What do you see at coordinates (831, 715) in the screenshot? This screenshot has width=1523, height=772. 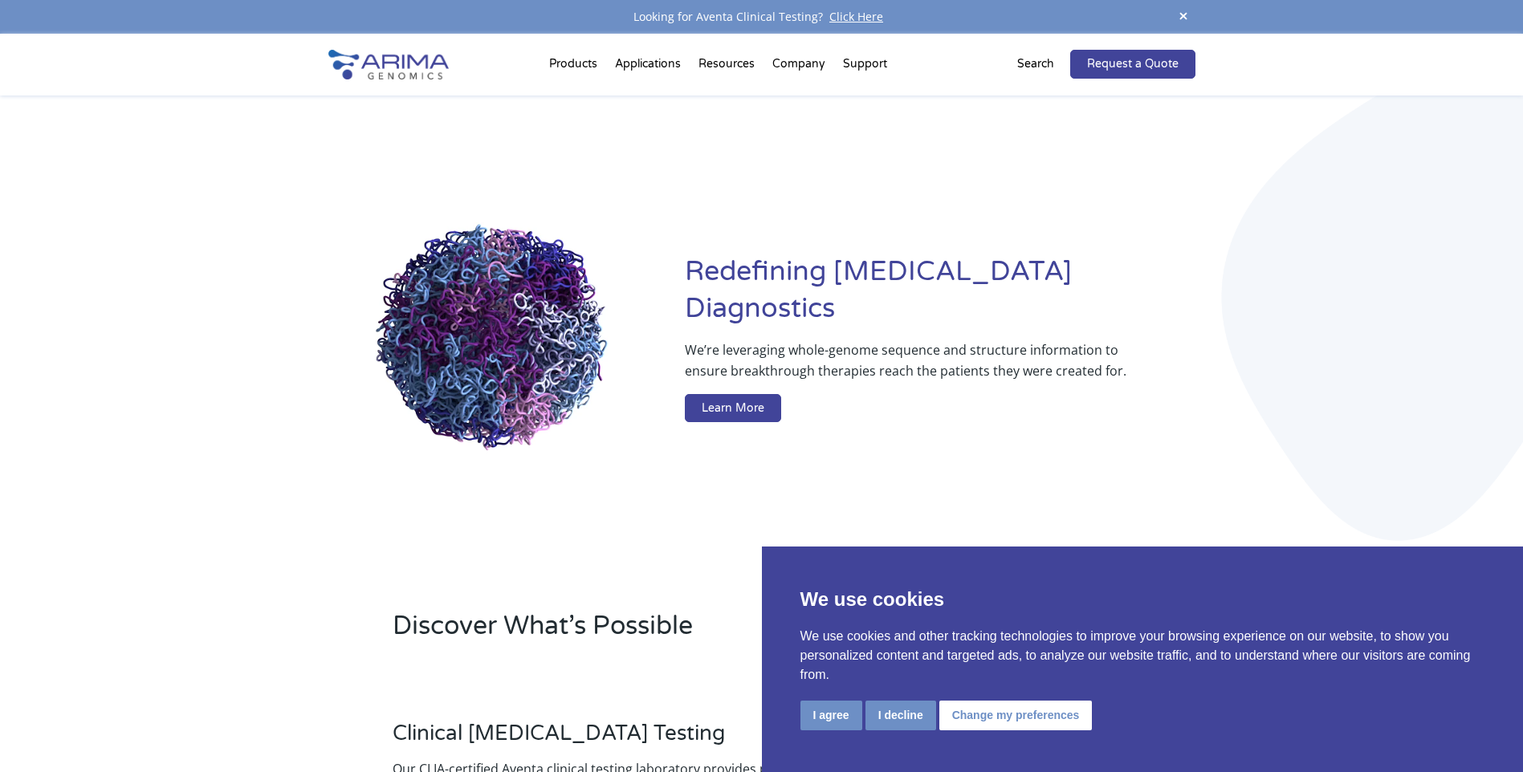 I see `button: I agree` at bounding box center [831, 715].